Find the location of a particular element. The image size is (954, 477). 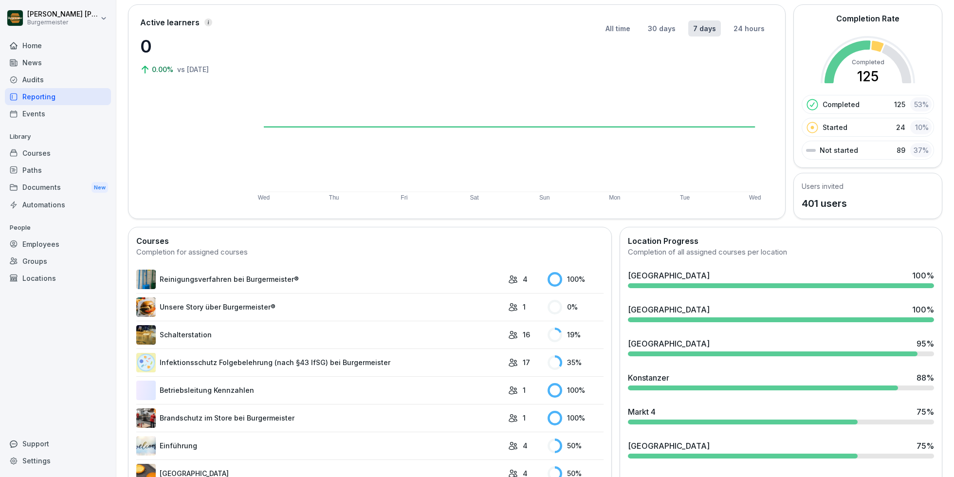

p: Library is located at coordinates (58, 137).